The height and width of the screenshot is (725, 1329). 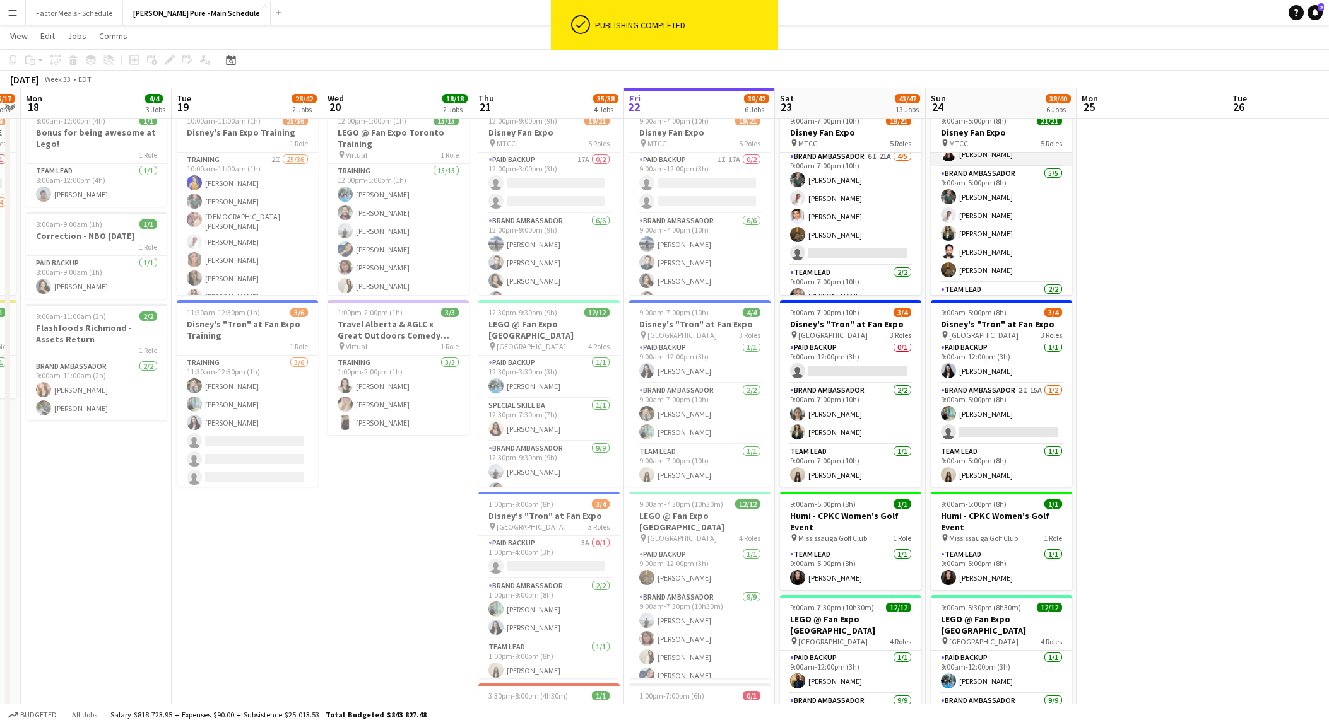 I want to click on span: 1:00pm-2:00pm (1h), so click(x=370, y=312).